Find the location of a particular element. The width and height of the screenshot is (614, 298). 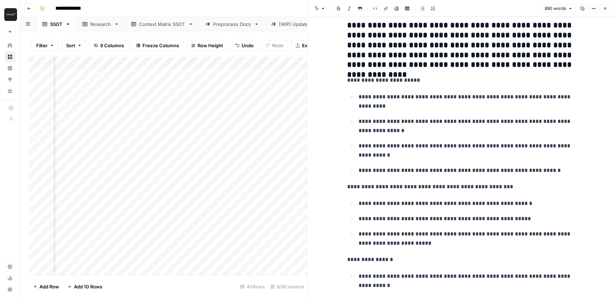

span: Export CSV is located at coordinates (315, 46).